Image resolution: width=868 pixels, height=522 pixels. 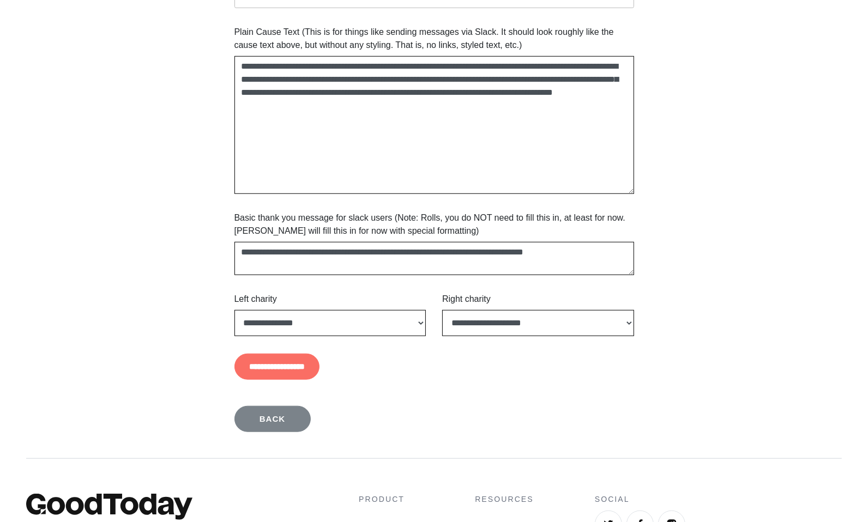 I want to click on h4: Resources, so click(x=504, y=499).